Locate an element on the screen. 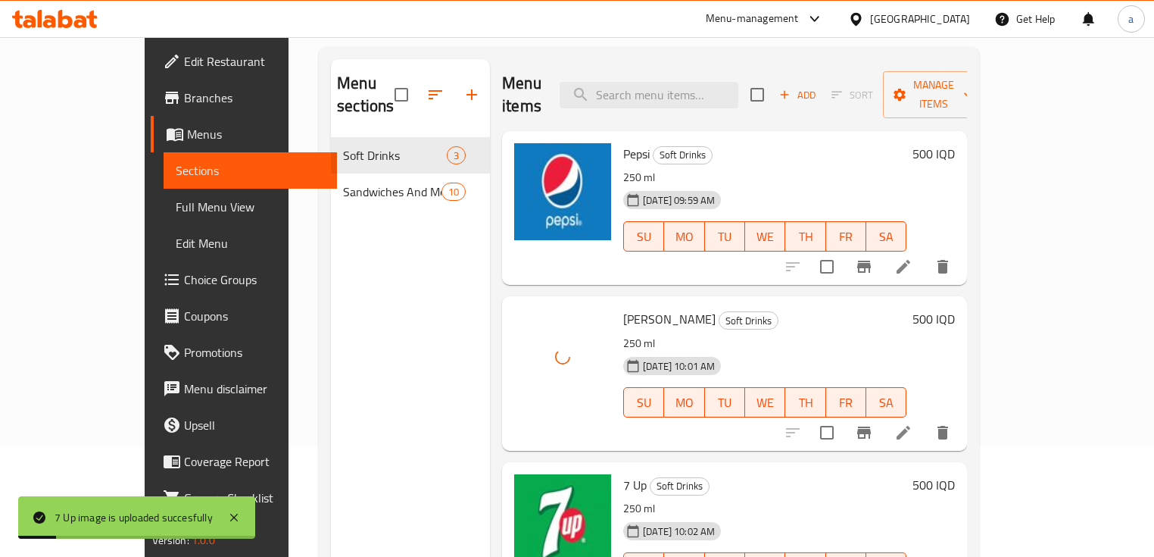 The width and height of the screenshot is (1154, 557). div: items is located at coordinates (456, 155).